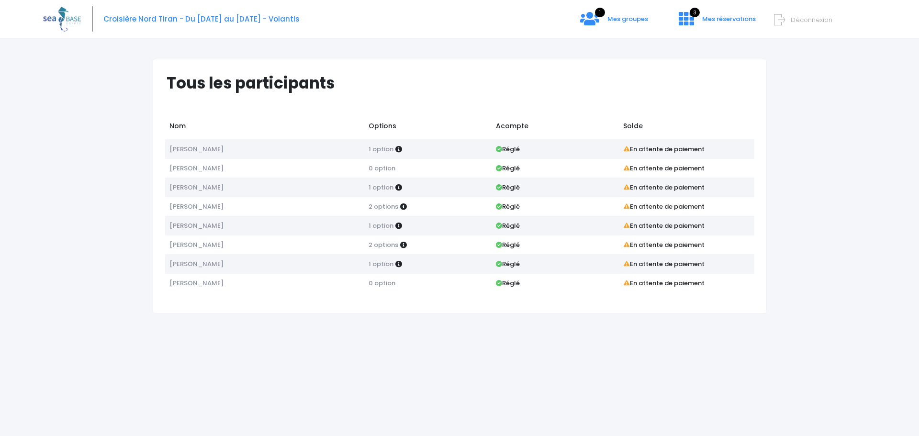  Describe the element at coordinates (694, 12) in the screenshot. I see `span: 3` at that location.